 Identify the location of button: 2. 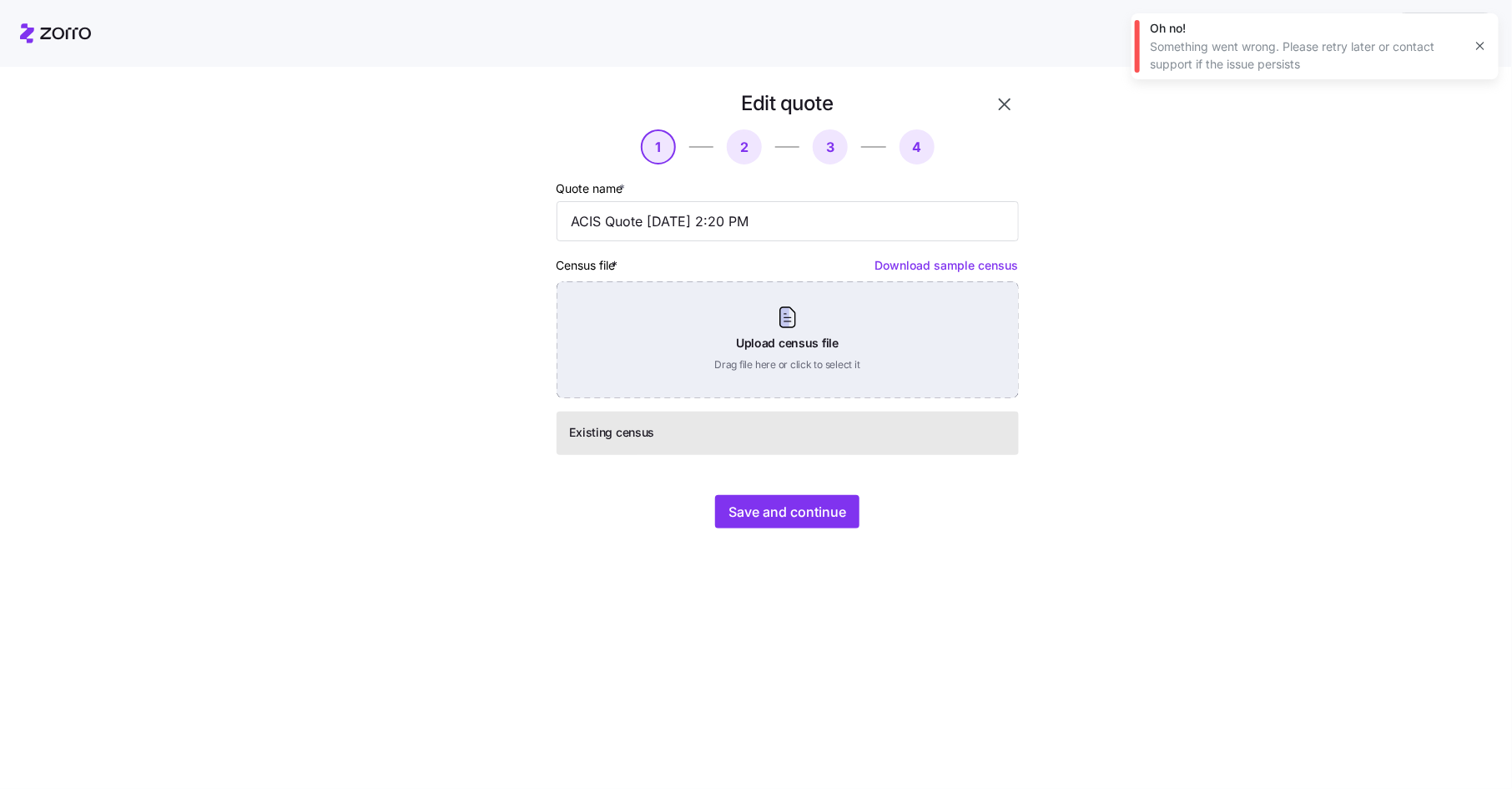
(745, 146).